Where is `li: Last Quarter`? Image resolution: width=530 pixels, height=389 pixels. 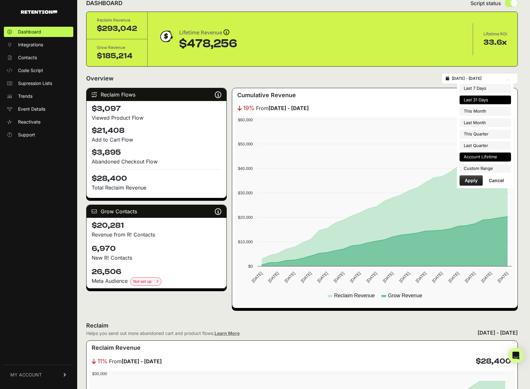
li: Last Quarter is located at coordinates (485, 146).